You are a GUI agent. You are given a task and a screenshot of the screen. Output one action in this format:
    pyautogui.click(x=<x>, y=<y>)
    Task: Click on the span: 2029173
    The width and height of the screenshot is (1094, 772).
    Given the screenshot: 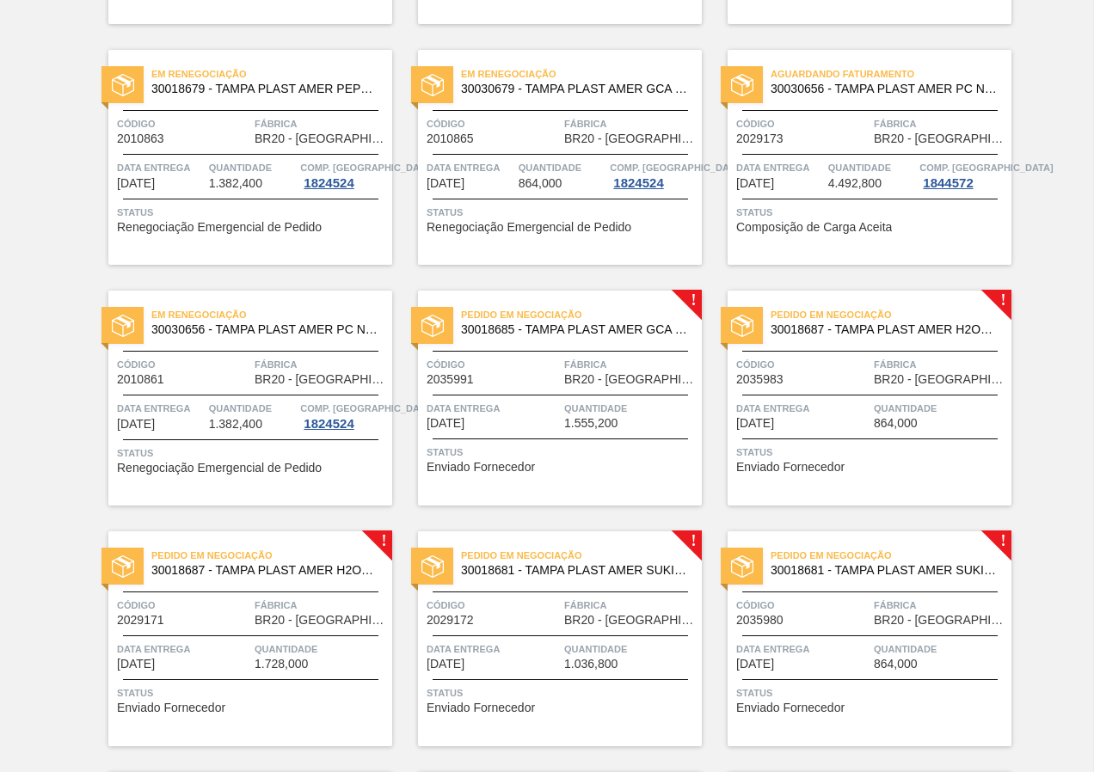 What is the action you would take?
    pyautogui.click(x=759, y=138)
    